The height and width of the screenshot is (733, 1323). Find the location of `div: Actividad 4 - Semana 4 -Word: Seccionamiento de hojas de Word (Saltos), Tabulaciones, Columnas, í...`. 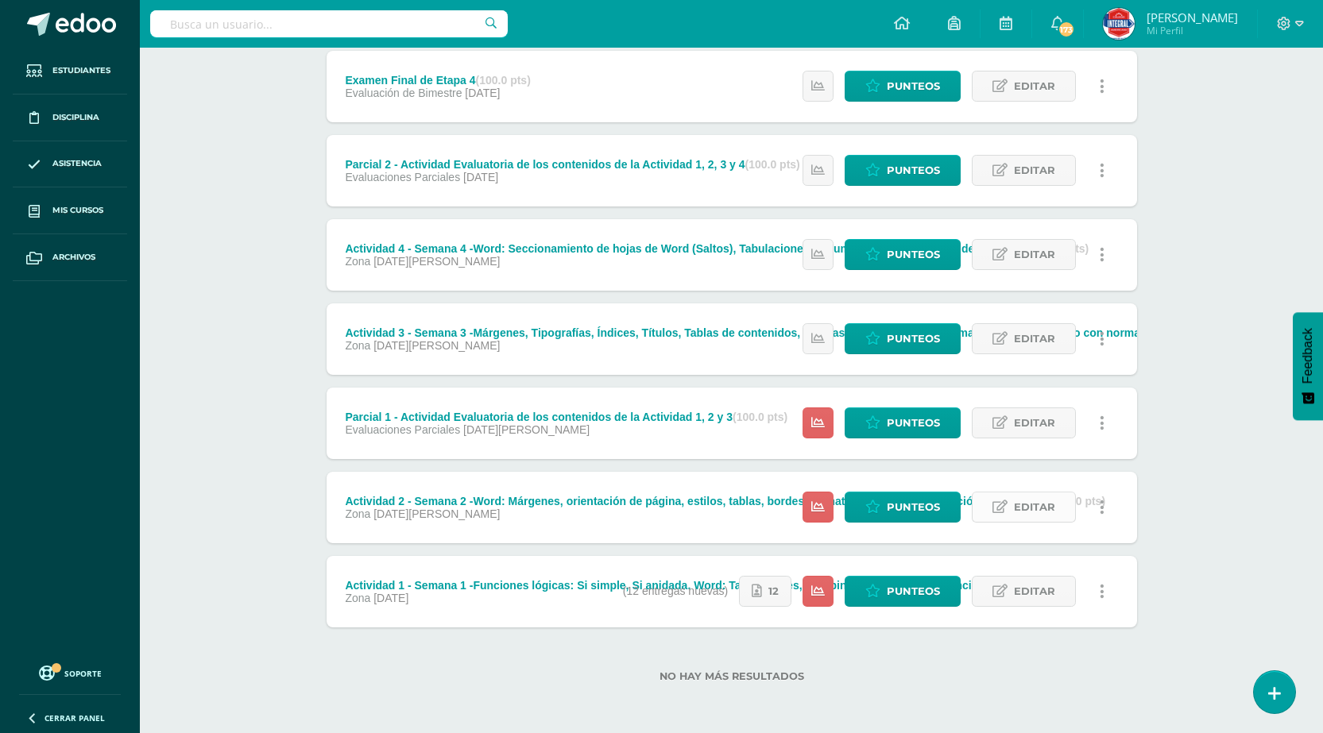

div: Actividad 4 - Semana 4 -Word: Seccionamiento de hojas de Word (Saltos), Tabulaciones, Columnas, í... is located at coordinates (717, 249).